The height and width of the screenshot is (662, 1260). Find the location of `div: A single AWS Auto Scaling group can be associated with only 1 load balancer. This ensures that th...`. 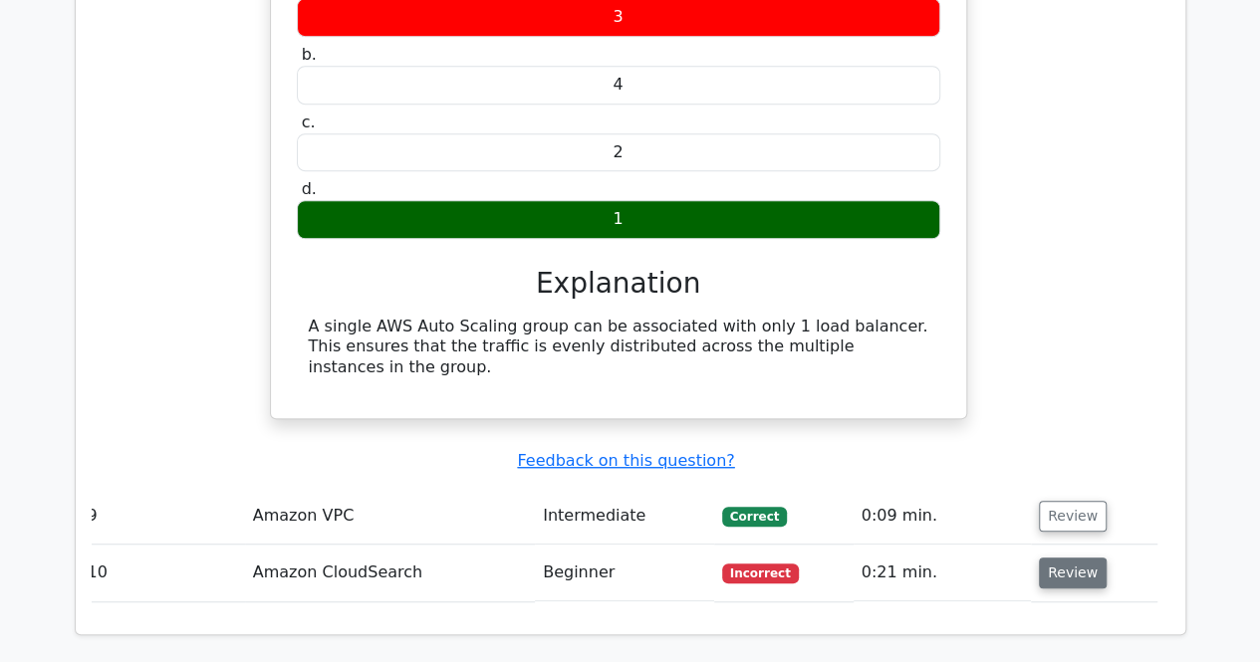

div: A single AWS Auto Scaling group can be associated with only 1 load balancer. This ensures that th... is located at coordinates (619, 348).